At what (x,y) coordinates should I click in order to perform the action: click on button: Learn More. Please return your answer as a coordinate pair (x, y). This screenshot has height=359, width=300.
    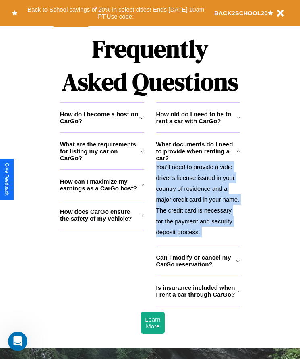
    Looking at the image, I should click on (153, 323).